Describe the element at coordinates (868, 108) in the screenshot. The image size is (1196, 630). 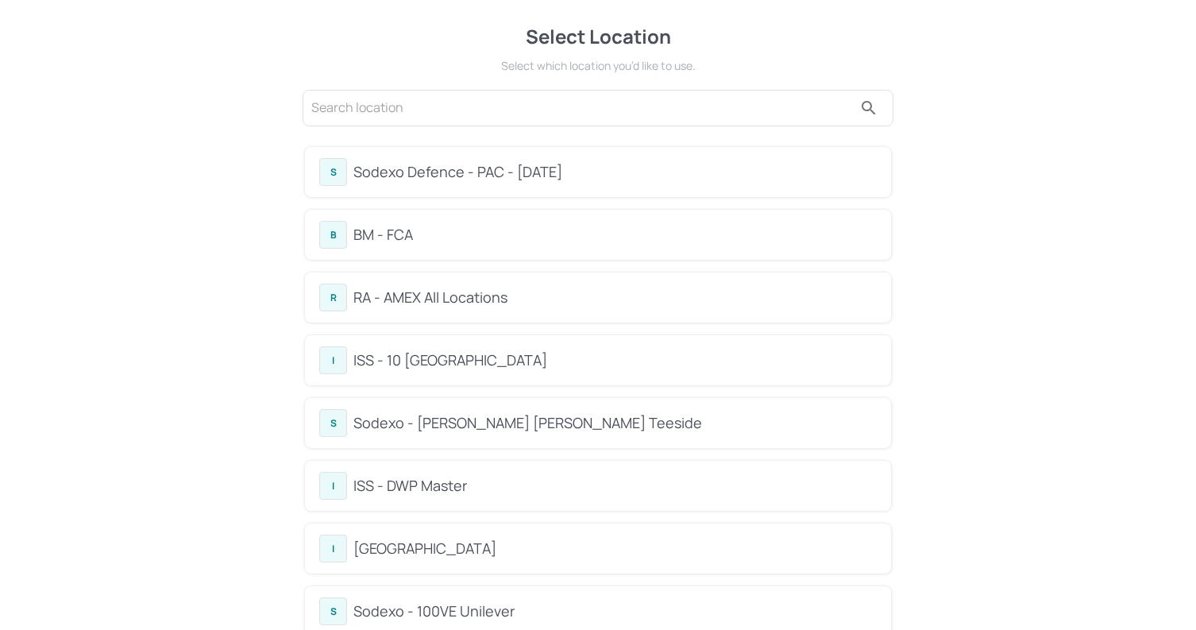
I see `button: search` at that location.